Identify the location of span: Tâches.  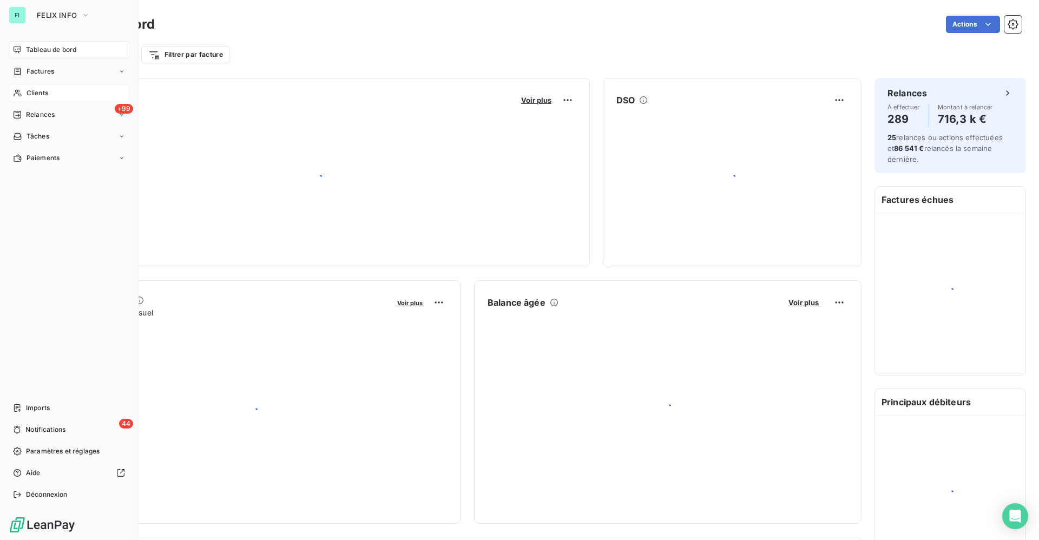
(38, 136).